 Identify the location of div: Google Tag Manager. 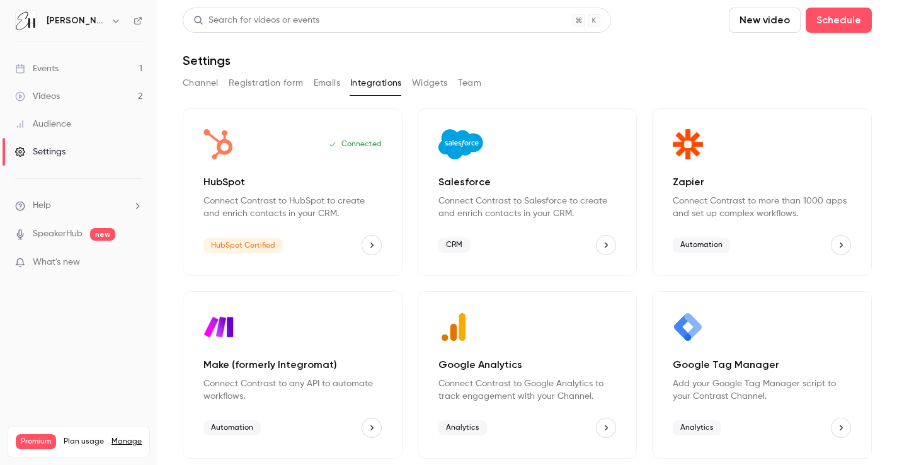
(762, 375).